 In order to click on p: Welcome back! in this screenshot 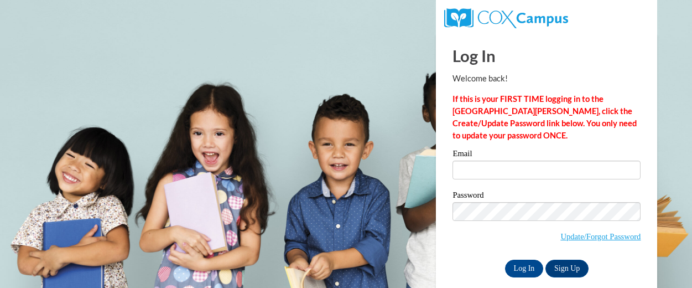, I will do `click(547, 79)`.